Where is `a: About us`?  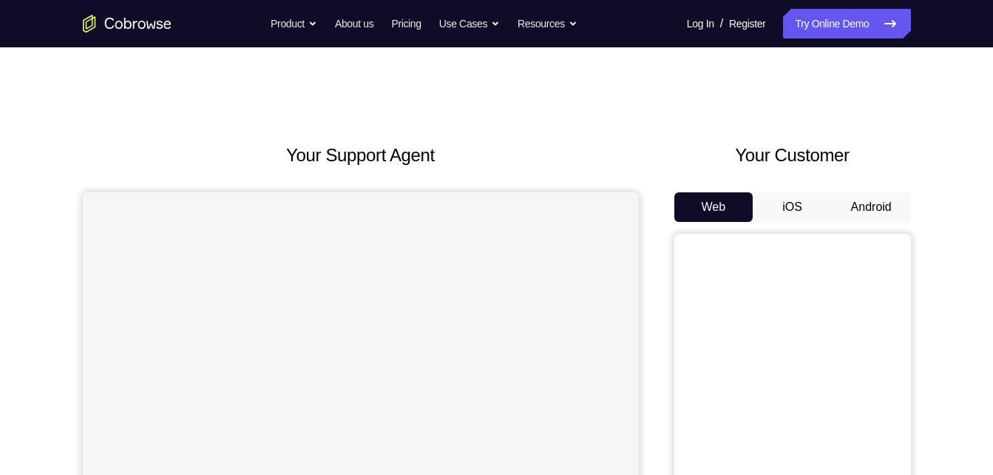
a: About us is located at coordinates (354, 24).